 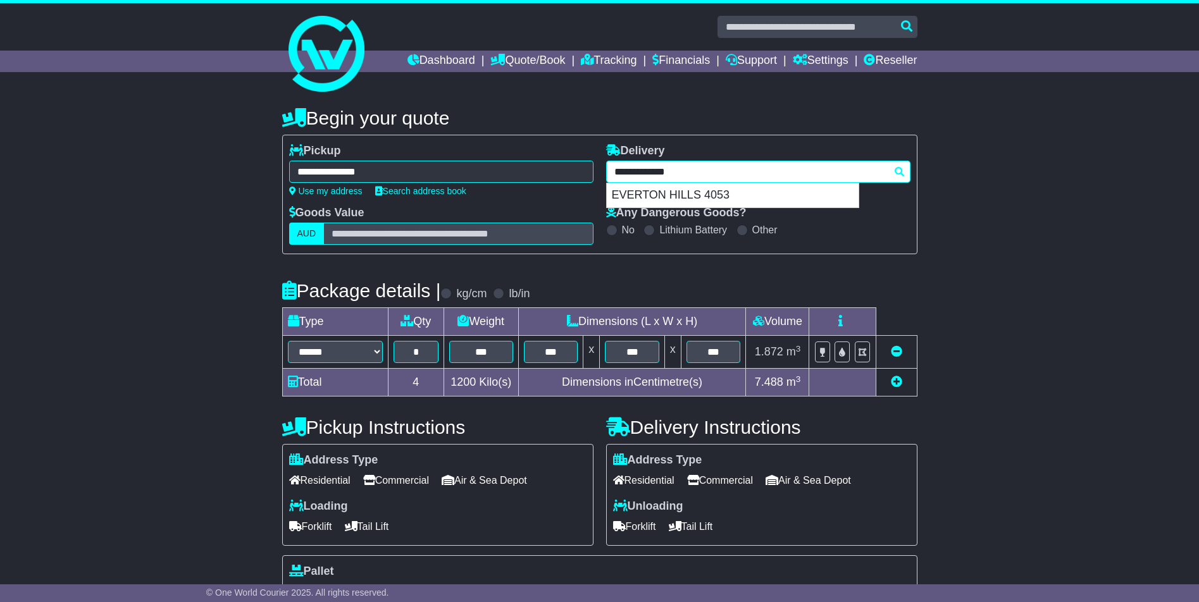 What do you see at coordinates (635, 151) in the screenshot?
I see `label: Delivery` at bounding box center [635, 151].